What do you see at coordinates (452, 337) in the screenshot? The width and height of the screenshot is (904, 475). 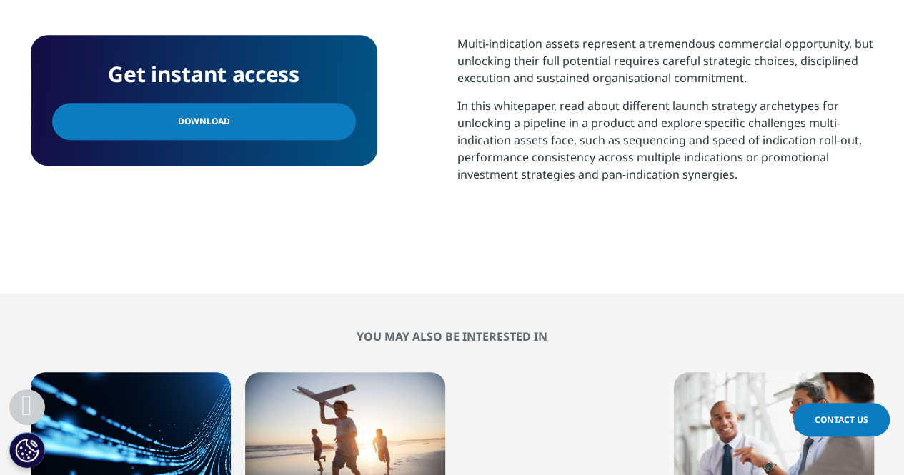 I see `h2: YOU MAY ALSO BE INTERESTED IN` at bounding box center [452, 337].